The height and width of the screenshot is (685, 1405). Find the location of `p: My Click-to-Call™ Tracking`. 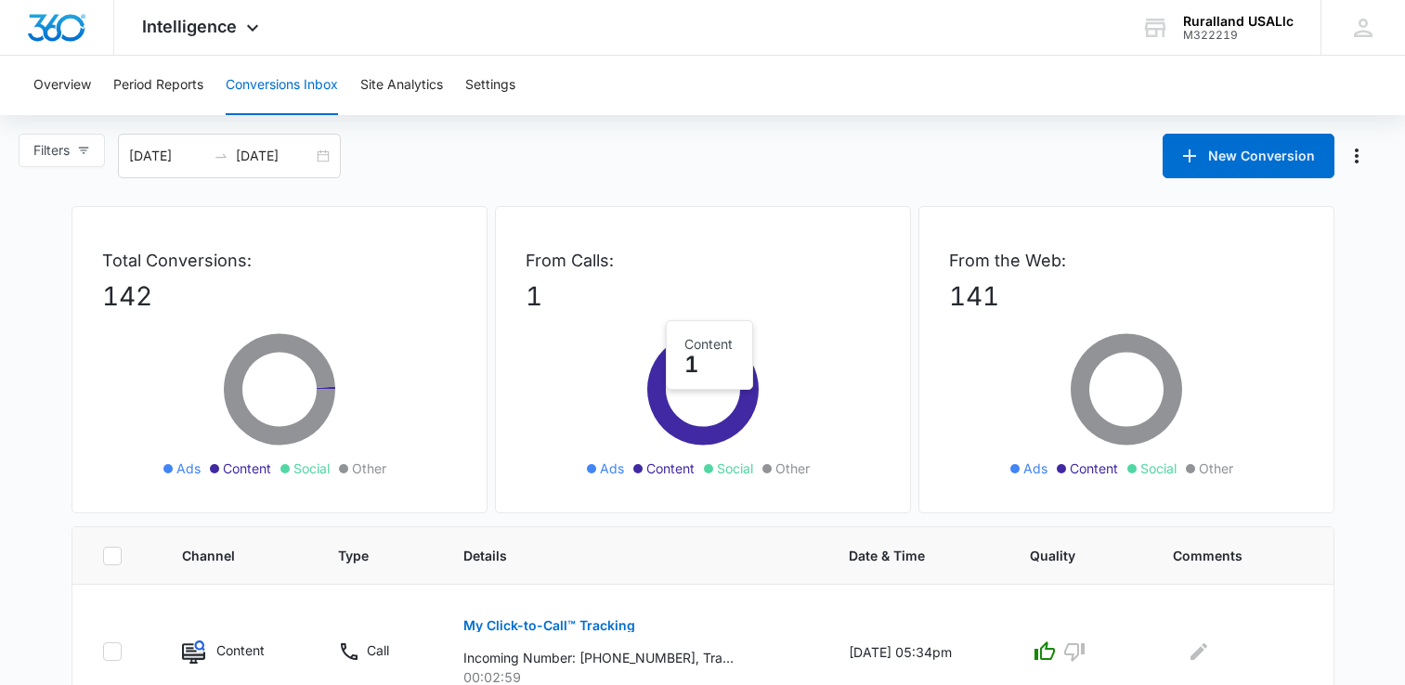

p: My Click-to-Call™ Tracking is located at coordinates (549, 626).